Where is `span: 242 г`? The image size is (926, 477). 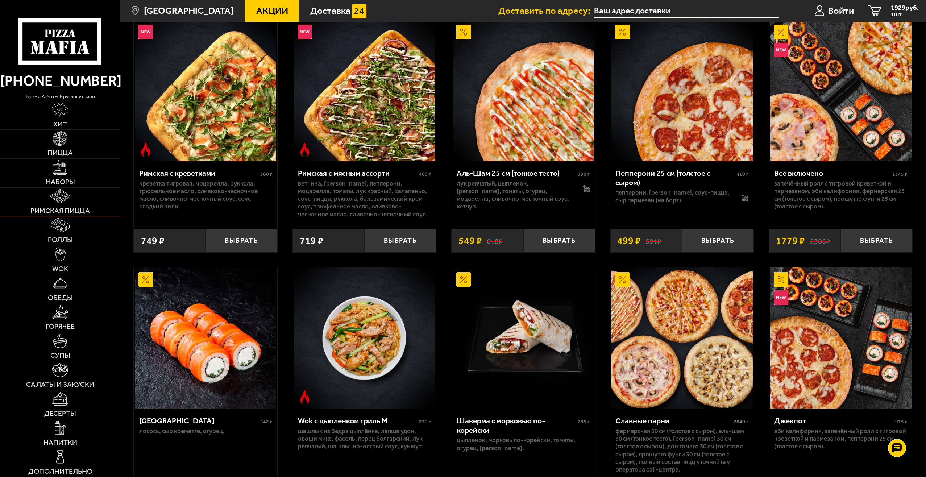
span: 242 г is located at coordinates (266, 422).